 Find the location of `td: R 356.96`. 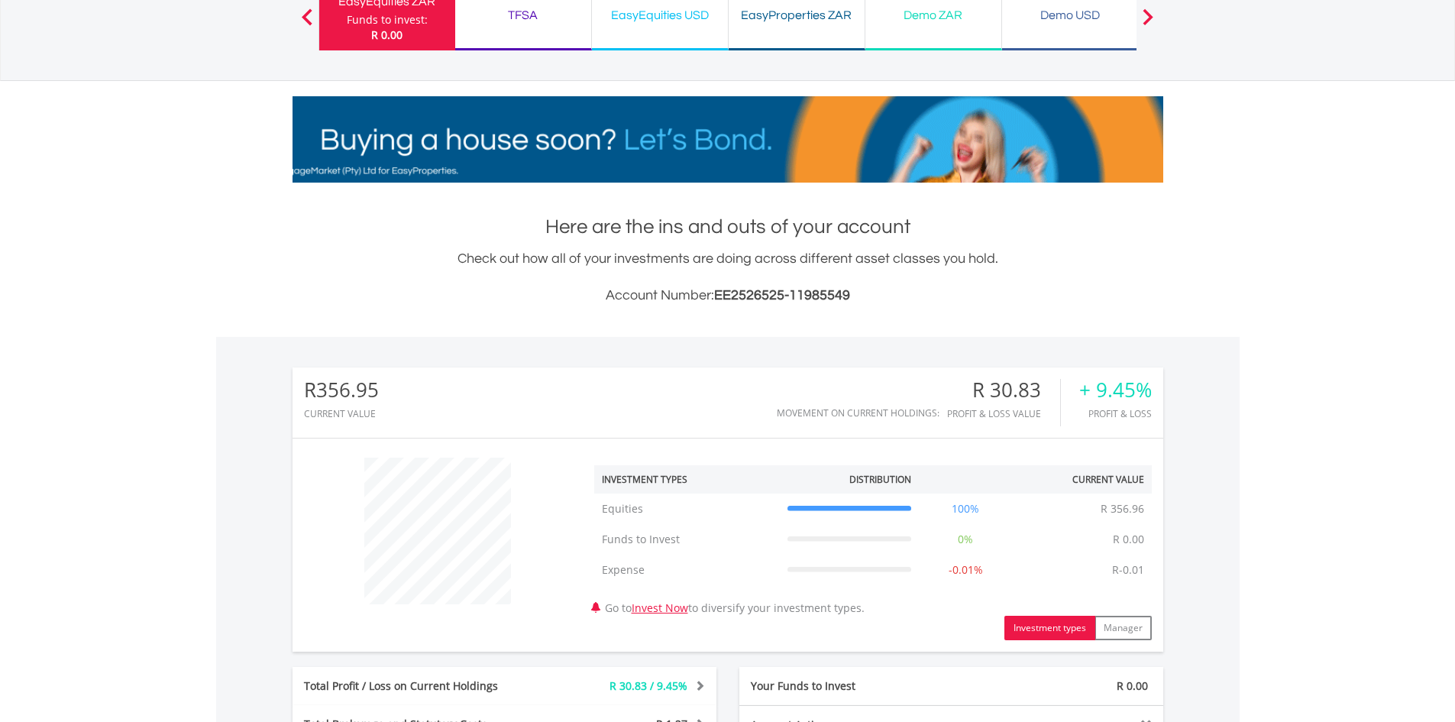

td: R 356.96 is located at coordinates (1122, 509).